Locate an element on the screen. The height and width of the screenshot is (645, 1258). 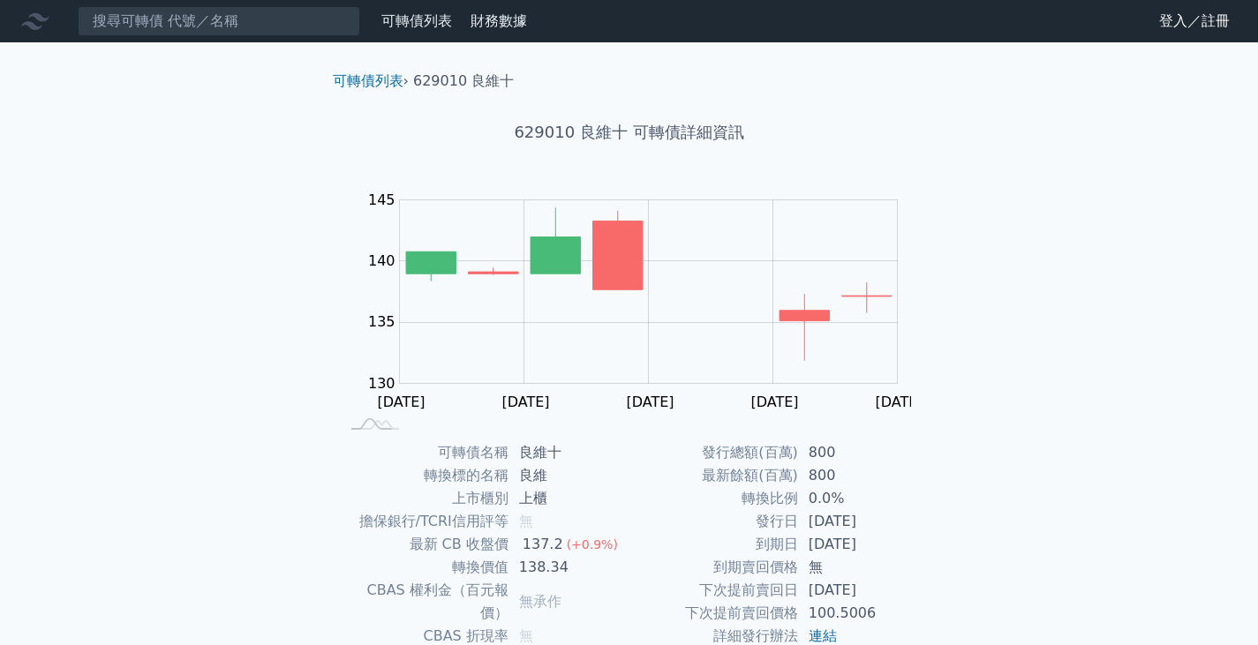
span: 無承作 is located at coordinates (540, 601).